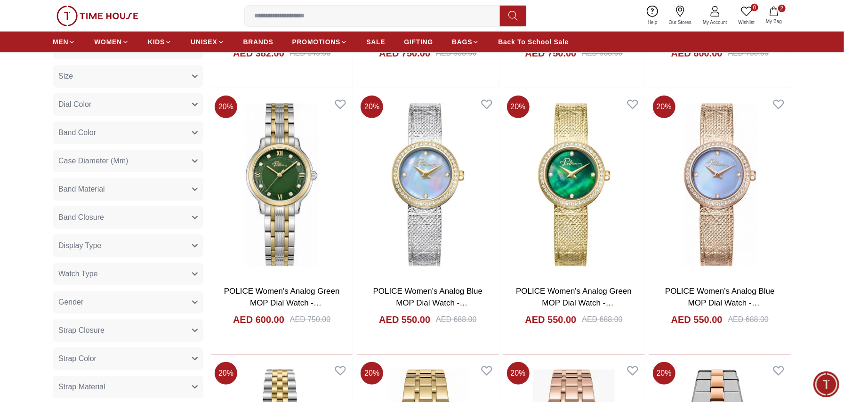 The image size is (844, 402). Describe the element at coordinates (81, 189) in the screenshot. I see `span: Band Material` at that location.